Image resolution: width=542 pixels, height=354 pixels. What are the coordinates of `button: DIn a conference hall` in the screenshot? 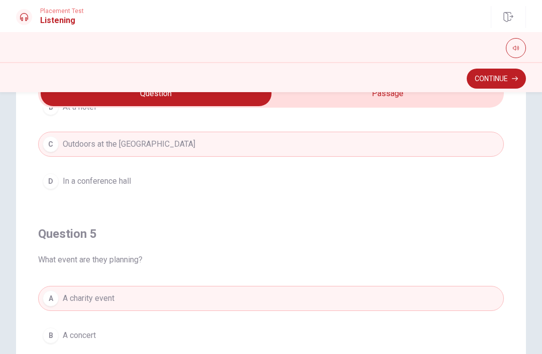 It's located at (271, 182).